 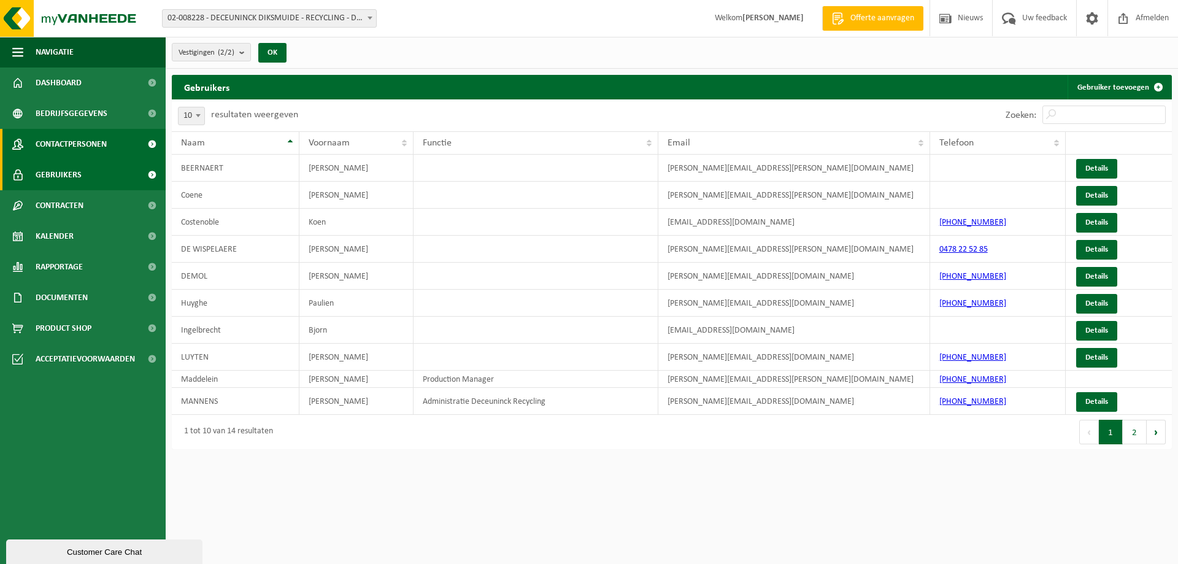 What do you see at coordinates (883, 18) in the screenshot?
I see `span: Offerte aanvragen` at bounding box center [883, 18].